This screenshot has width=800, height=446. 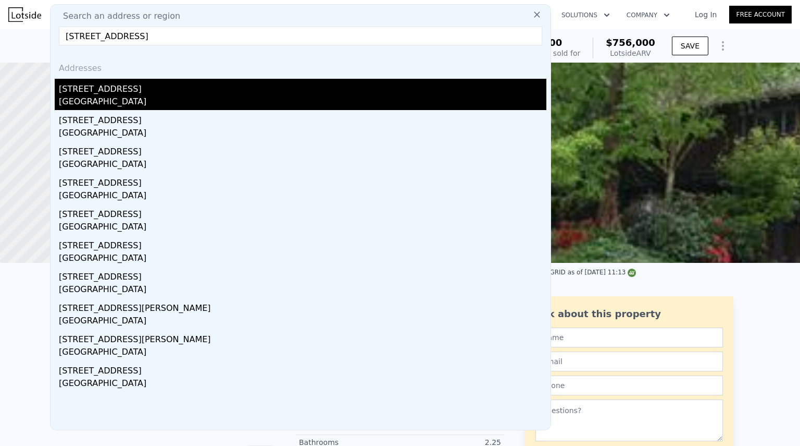 I want to click on div: Lotside ARV, so click(x=631, y=53).